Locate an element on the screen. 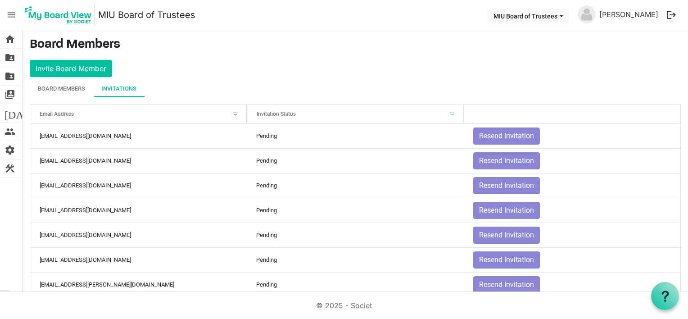 The height and width of the screenshot is (319, 688). h3: Board Members is located at coordinates (355, 45).